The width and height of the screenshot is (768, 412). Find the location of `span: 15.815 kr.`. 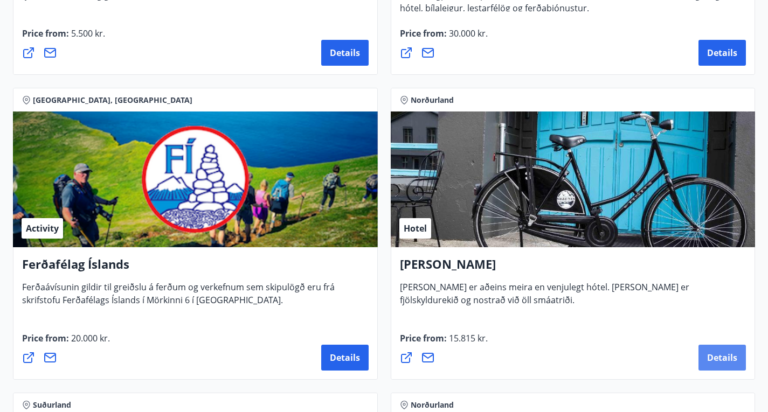

span: 15.815 kr. is located at coordinates (467, 338).